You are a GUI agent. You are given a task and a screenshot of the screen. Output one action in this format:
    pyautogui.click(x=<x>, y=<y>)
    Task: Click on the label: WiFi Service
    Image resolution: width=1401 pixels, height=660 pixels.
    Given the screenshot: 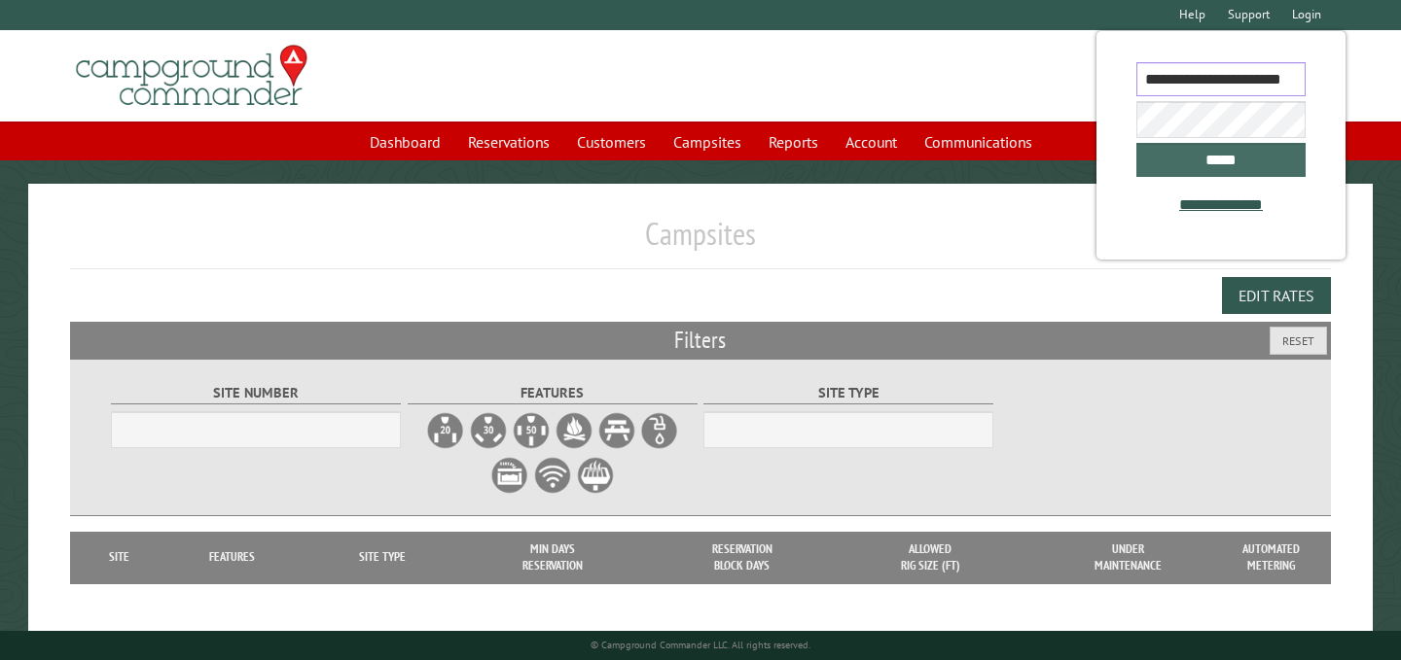 What is the action you would take?
    pyautogui.click(x=553, y=476)
    